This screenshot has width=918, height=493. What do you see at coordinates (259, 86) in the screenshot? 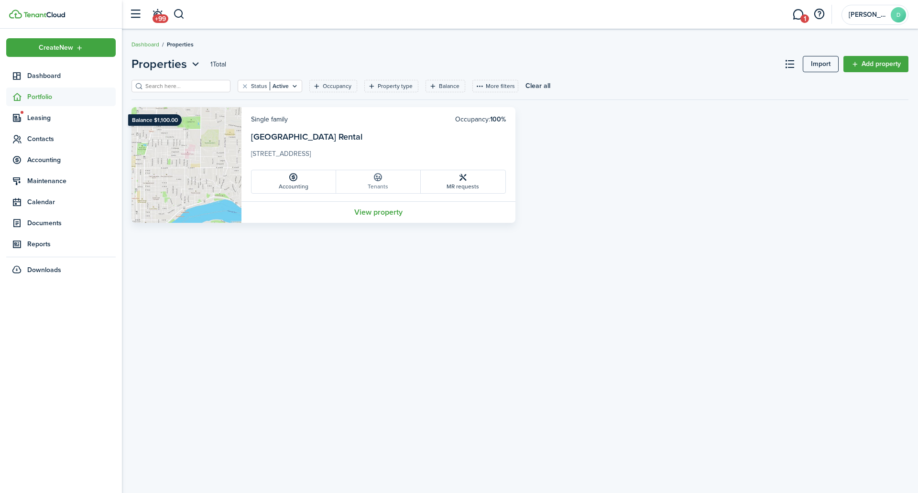
I see `filter-tag-label: Status` at bounding box center [259, 86].